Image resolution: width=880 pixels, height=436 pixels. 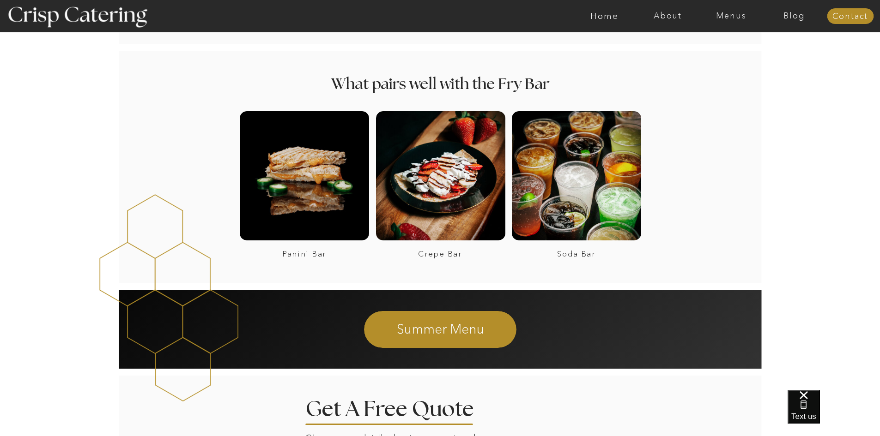 What do you see at coordinates (440, 329) in the screenshot?
I see `p: Summer Menu` at bounding box center [440, 329].